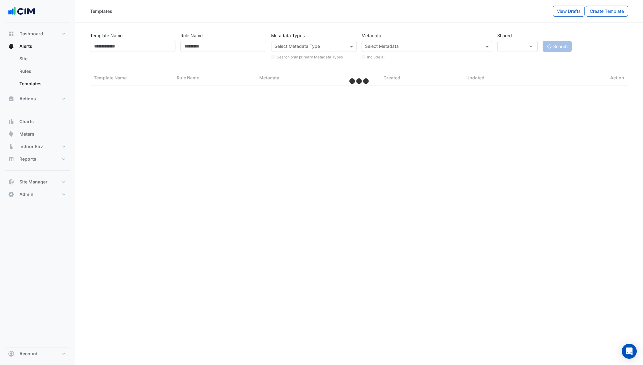  Describe the element at coordinates (504, 35) in the screenshot. I see `label: Shared` at that location.